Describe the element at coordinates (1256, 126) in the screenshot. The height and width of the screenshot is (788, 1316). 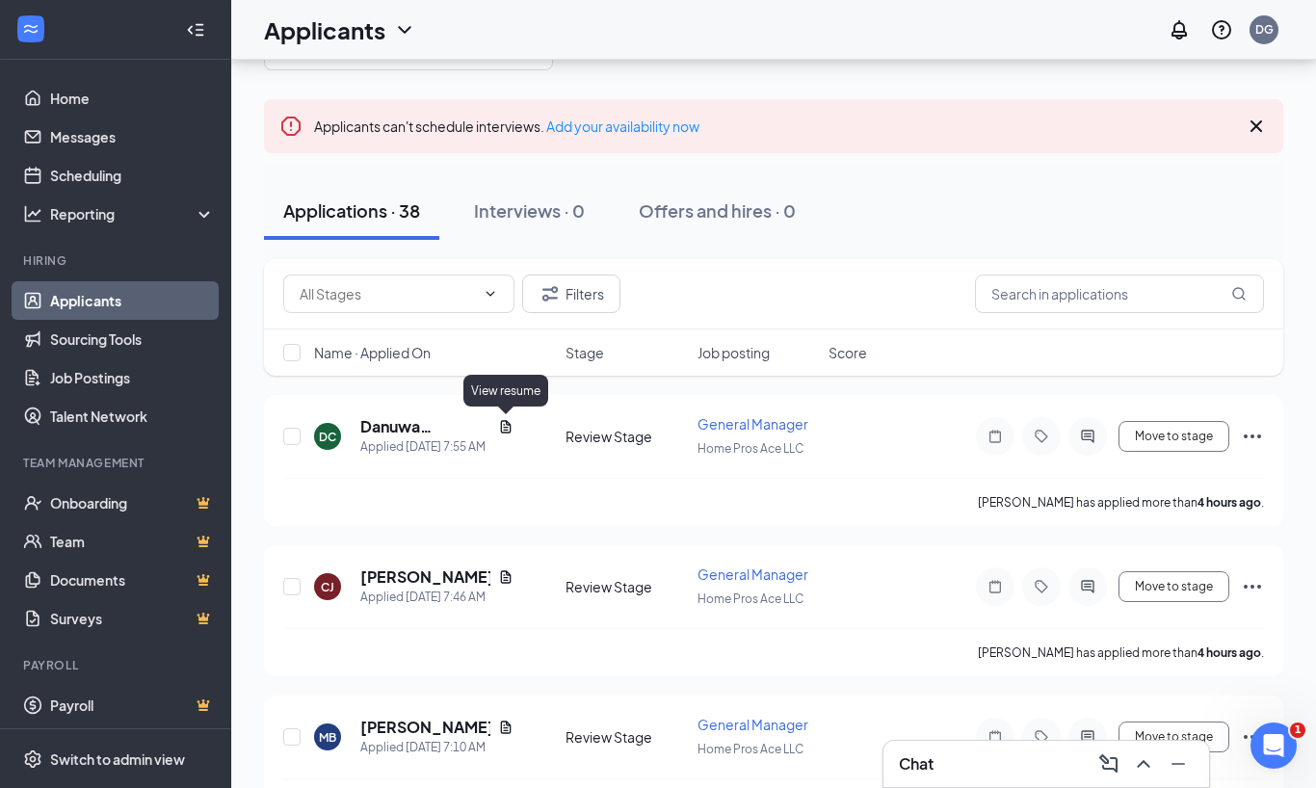
I see `svg: Cross` at that location.